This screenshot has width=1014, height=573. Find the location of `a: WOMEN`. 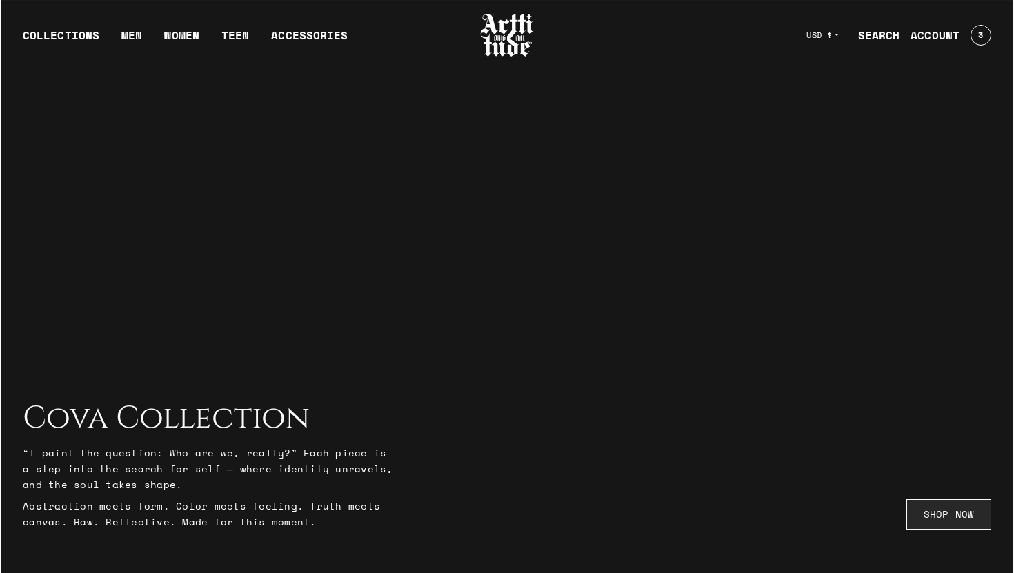

a: WOMEN is located at coordinates (181, 41).